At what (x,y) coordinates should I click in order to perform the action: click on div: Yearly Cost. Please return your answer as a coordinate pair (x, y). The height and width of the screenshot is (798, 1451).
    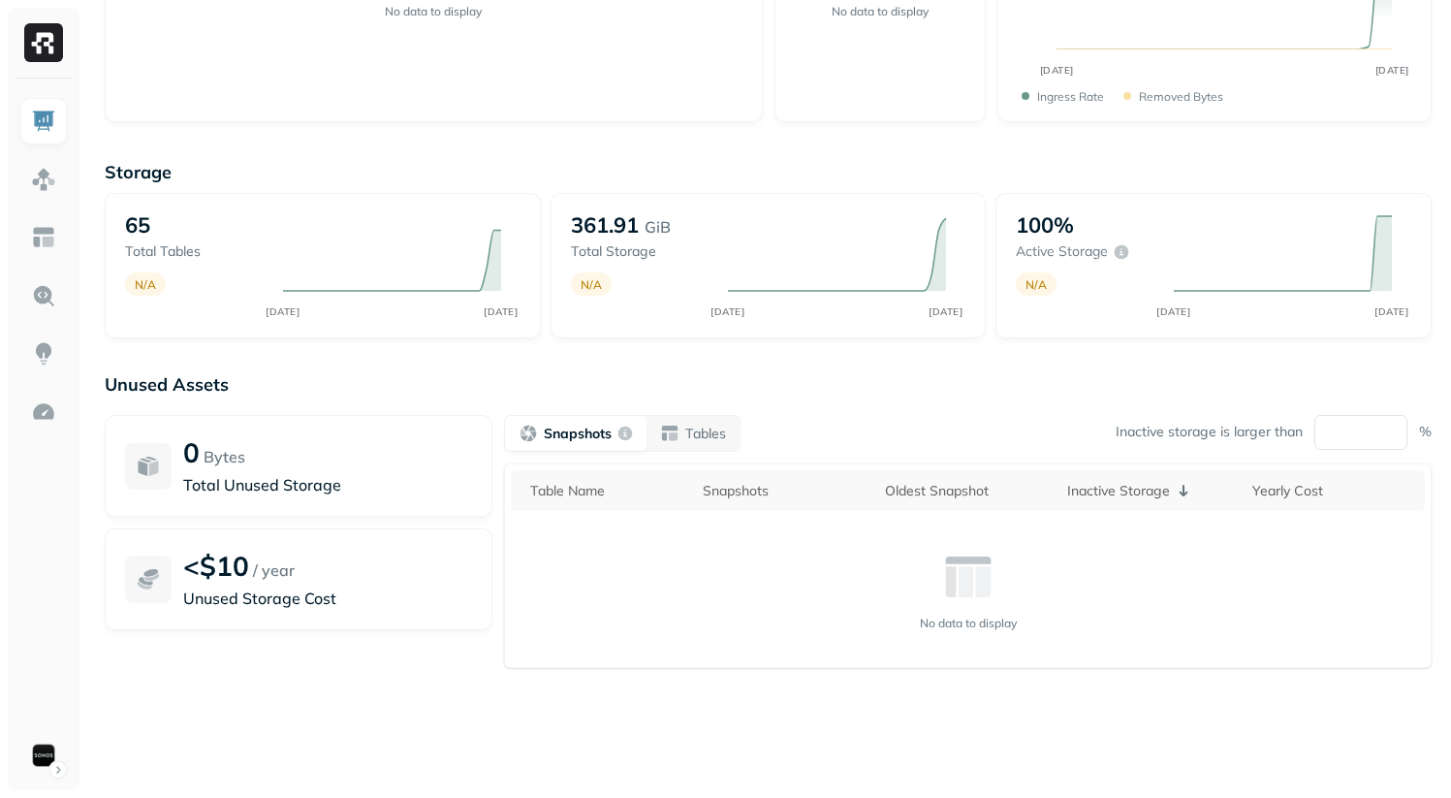
    Looking at the image, I should click on (1334, 490).